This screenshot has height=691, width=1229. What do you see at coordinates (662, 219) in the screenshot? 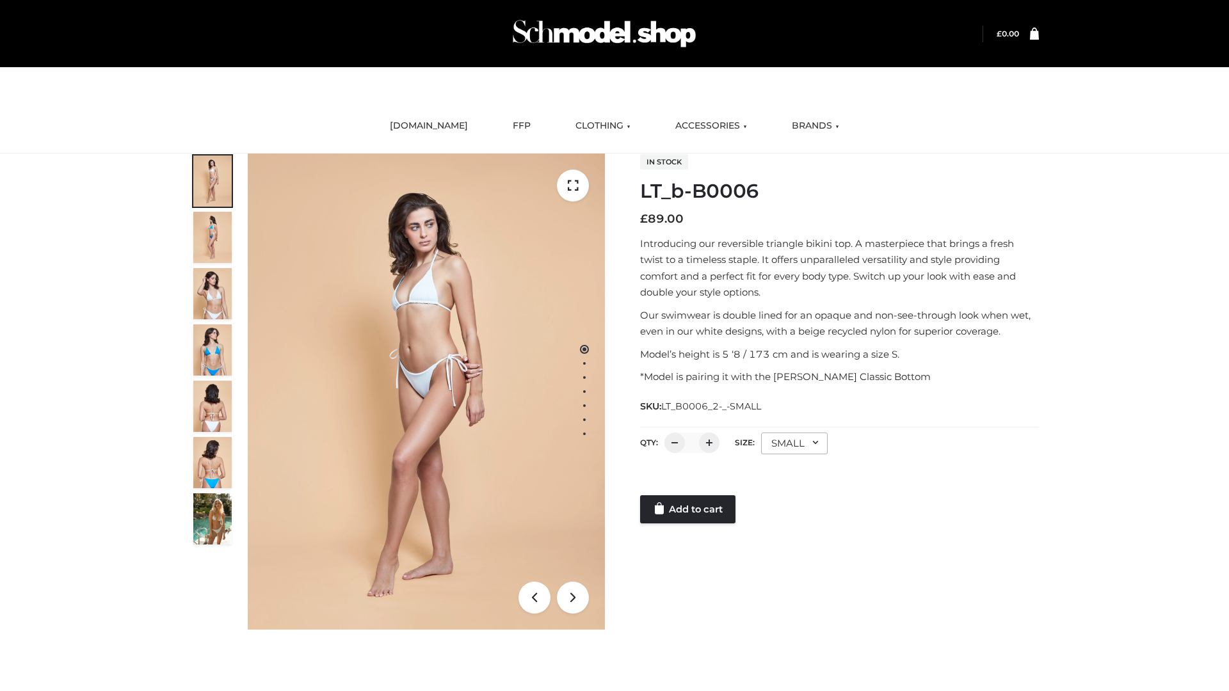
I see `bdi: 89.00` at bounding box center [662, 219].